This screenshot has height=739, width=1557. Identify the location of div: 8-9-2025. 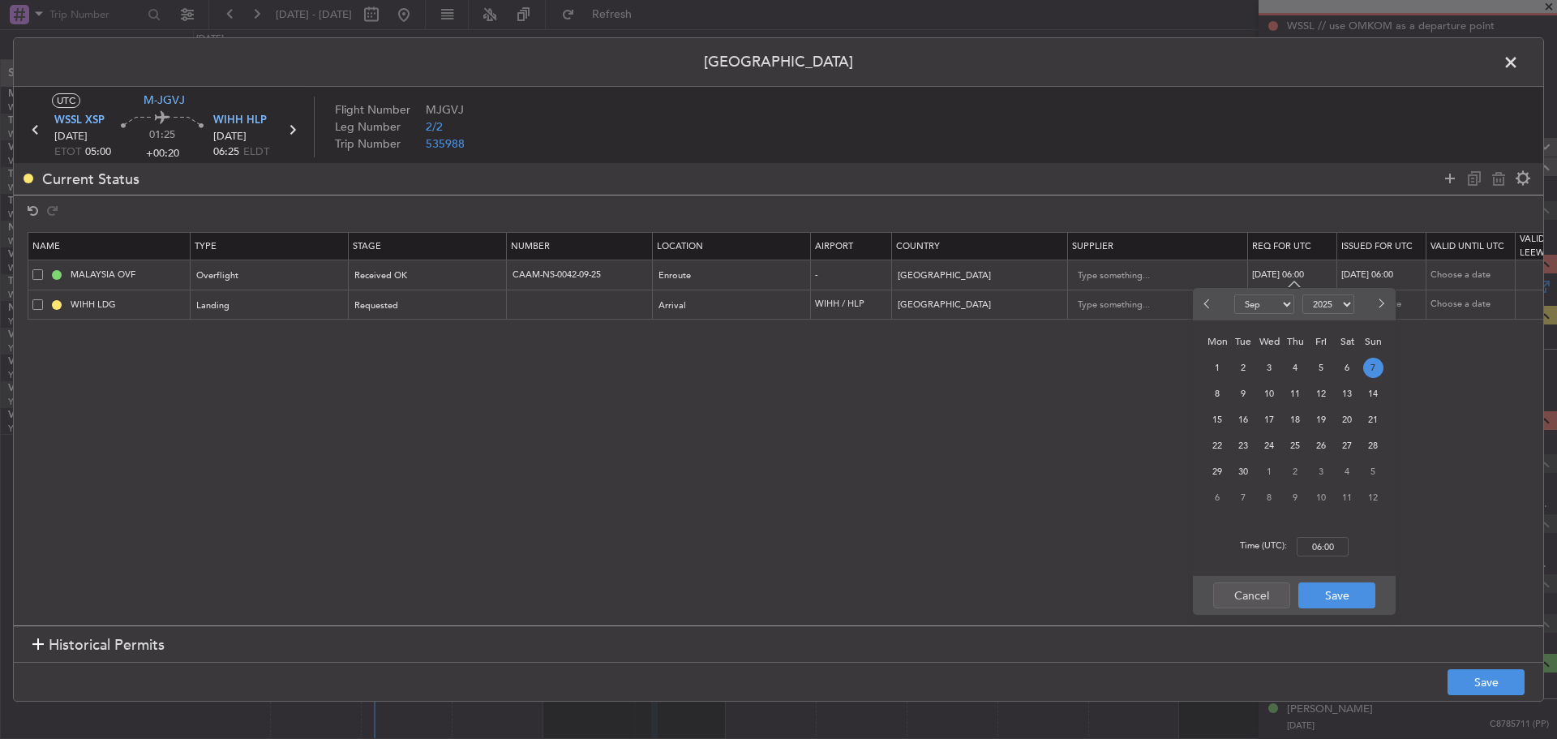
(1217, 393).